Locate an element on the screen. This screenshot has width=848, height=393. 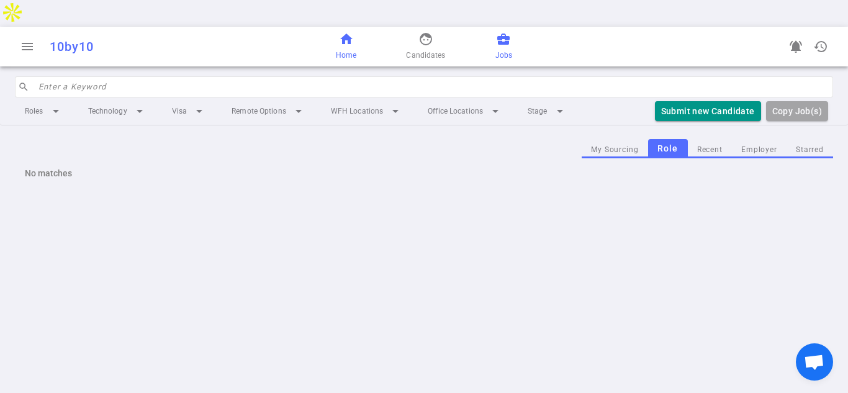
a: Jobs is located at coordinates (503, 47).